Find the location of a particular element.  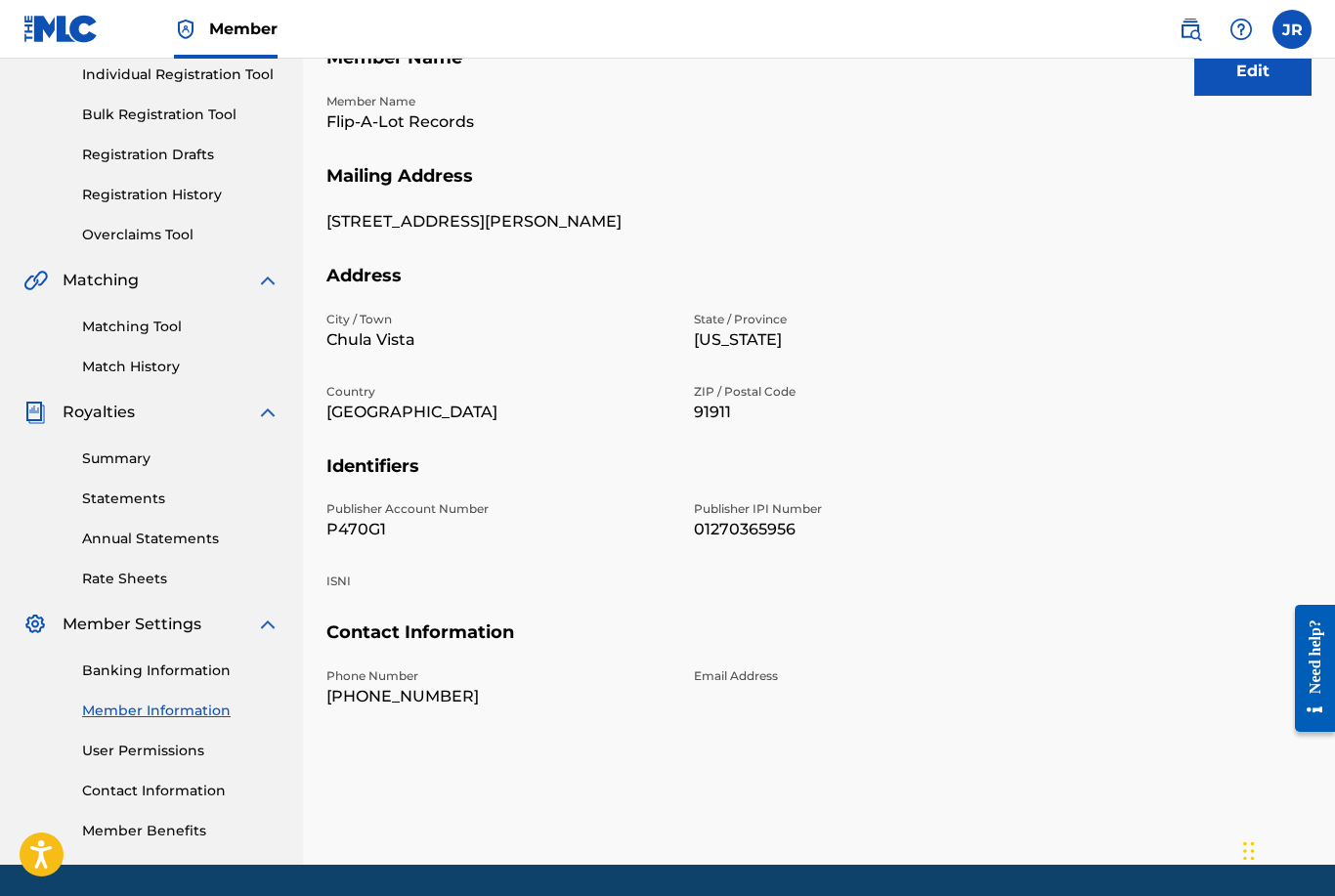

p: State / Province is located at coordinates (866, 319).